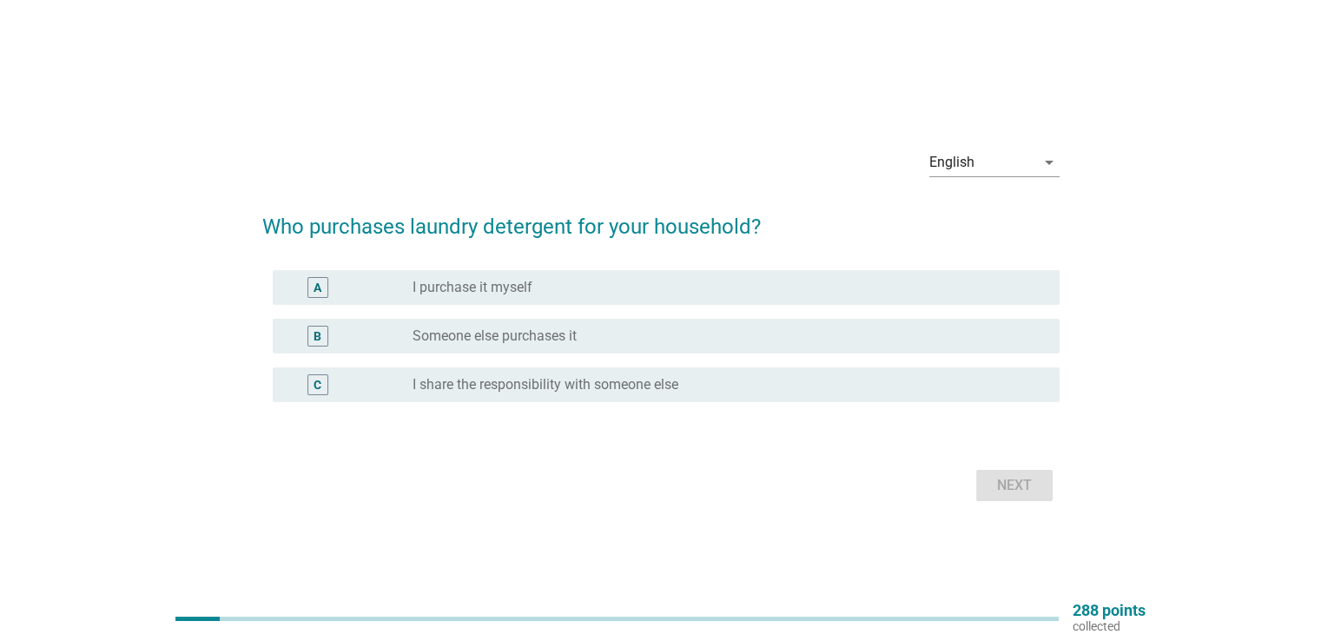  What do you see at coordinates (1049, 162) in the screenshot?
I see `i: arrow_drop_down` at bounding box center [1049, 162].